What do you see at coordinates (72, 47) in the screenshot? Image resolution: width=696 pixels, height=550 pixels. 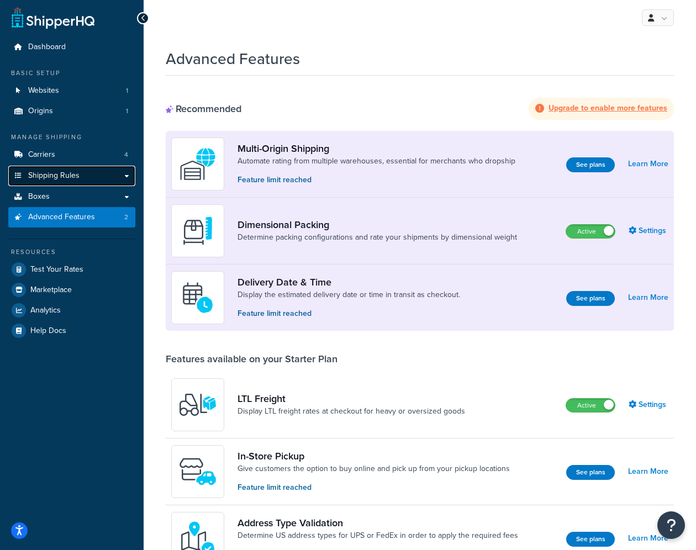 I see `li: Dashboard` at bounding box center [72, 47].